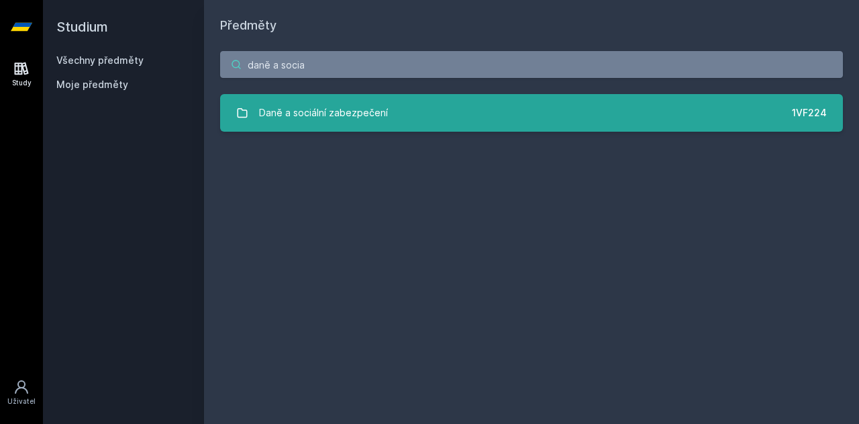 This screenshot has height=424, width=859. What do you see at coordinates (532, 64) in the screenshot?
I see `input: Název nebo ident předmětu…` at bounding box center [532, 64].